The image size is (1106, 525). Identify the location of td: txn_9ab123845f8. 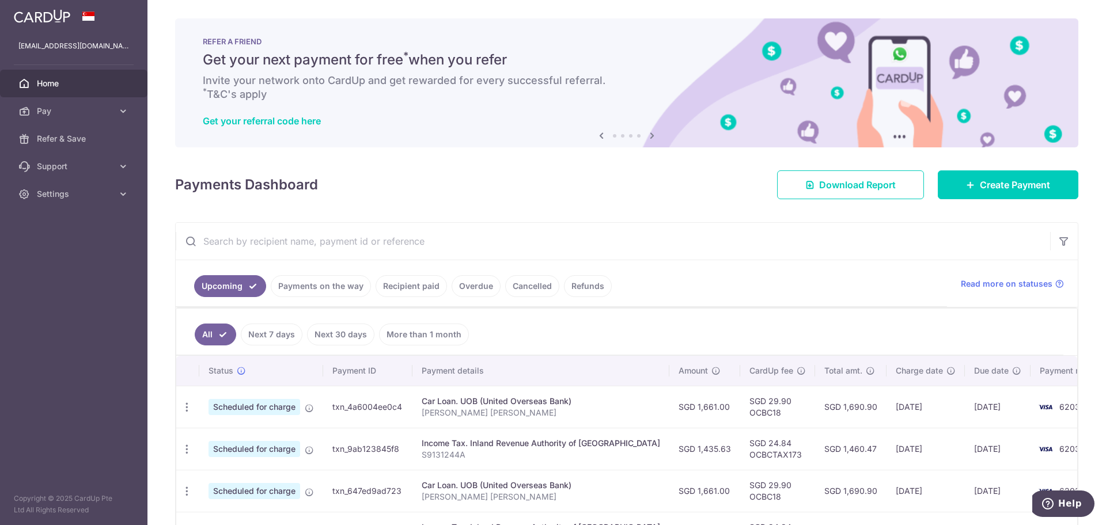
(367, 449).